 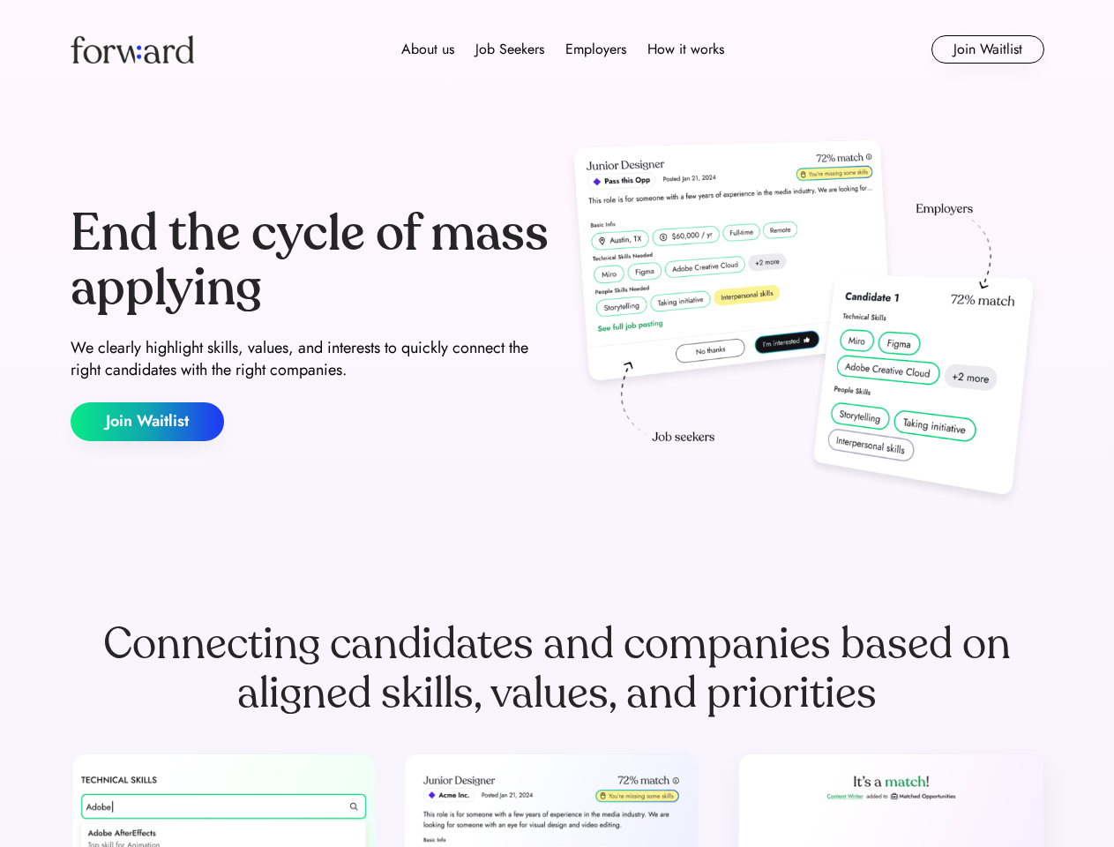 I want to click on img: Forward logo, so click(x=132, y=49).